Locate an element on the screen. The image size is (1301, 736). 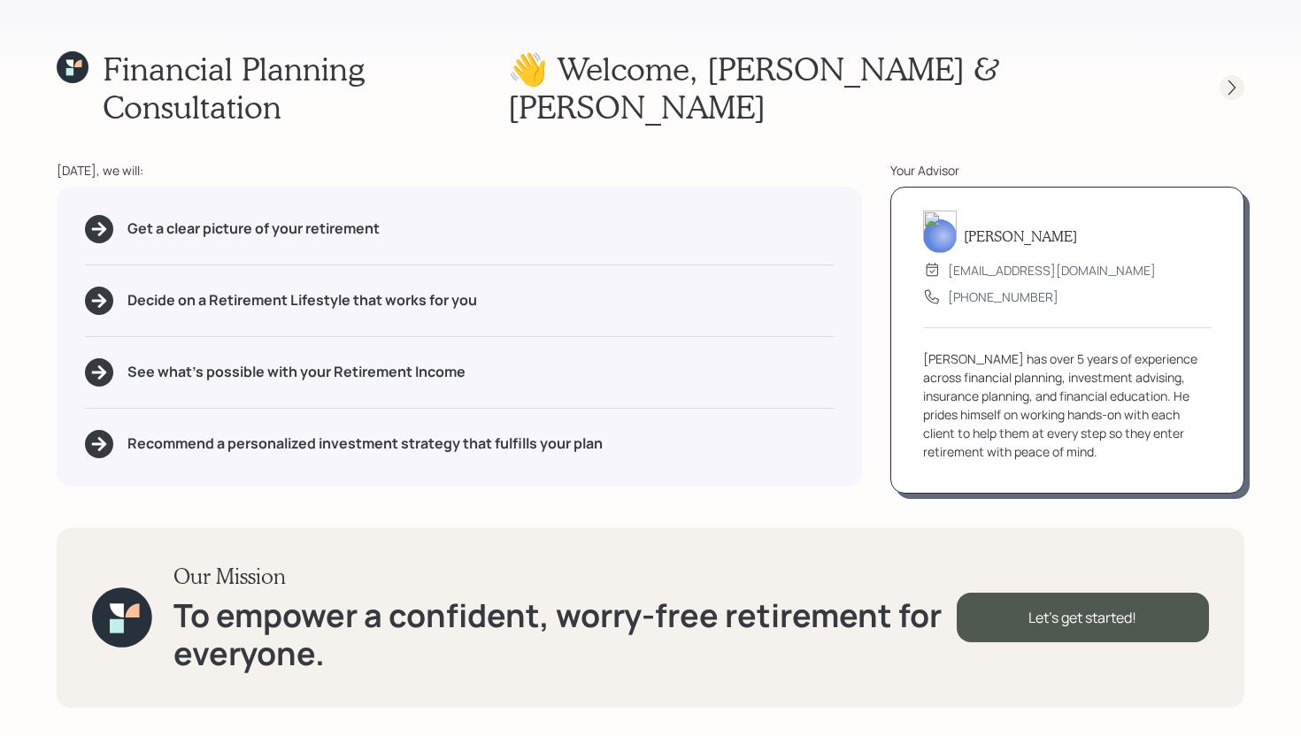
h3: Our Mission is located at coordinates (565, 576).